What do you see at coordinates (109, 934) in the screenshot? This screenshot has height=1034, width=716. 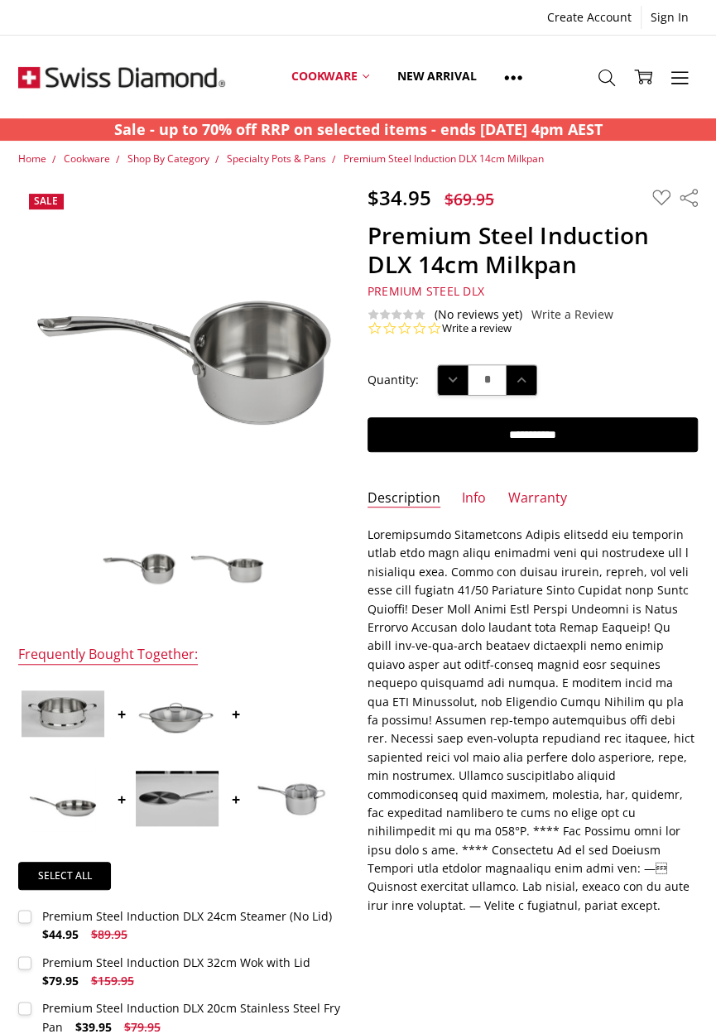 I see `span: $89.95` at bounding box center [109, 934].